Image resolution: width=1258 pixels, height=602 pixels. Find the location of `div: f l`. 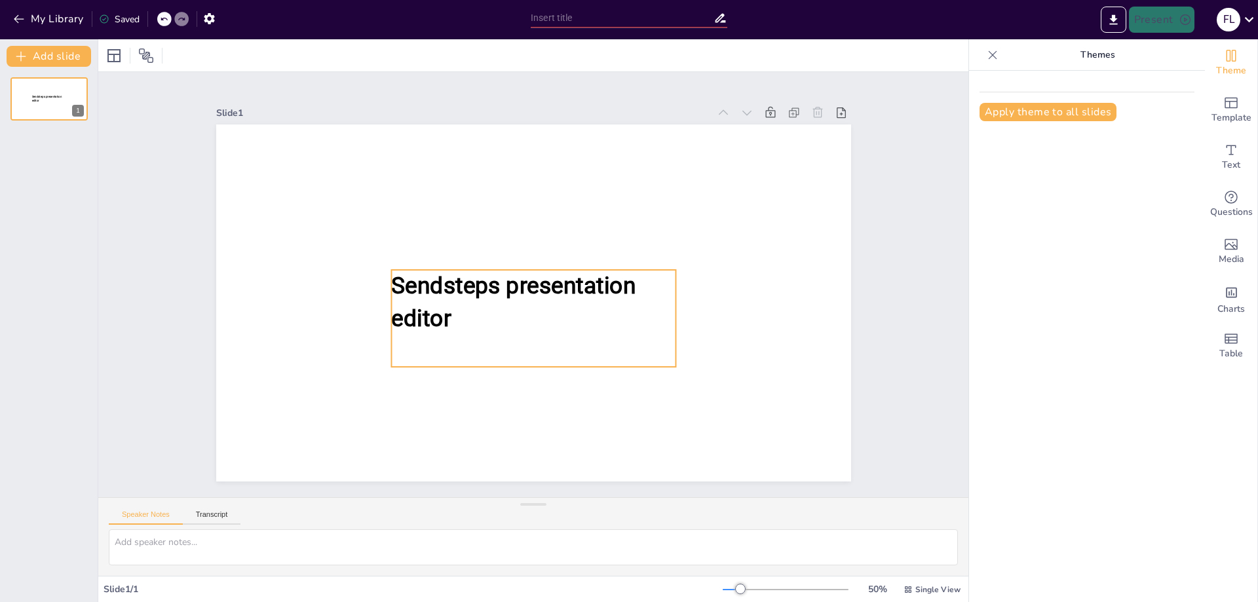

div: f l is located at coordinates (1228, 20).